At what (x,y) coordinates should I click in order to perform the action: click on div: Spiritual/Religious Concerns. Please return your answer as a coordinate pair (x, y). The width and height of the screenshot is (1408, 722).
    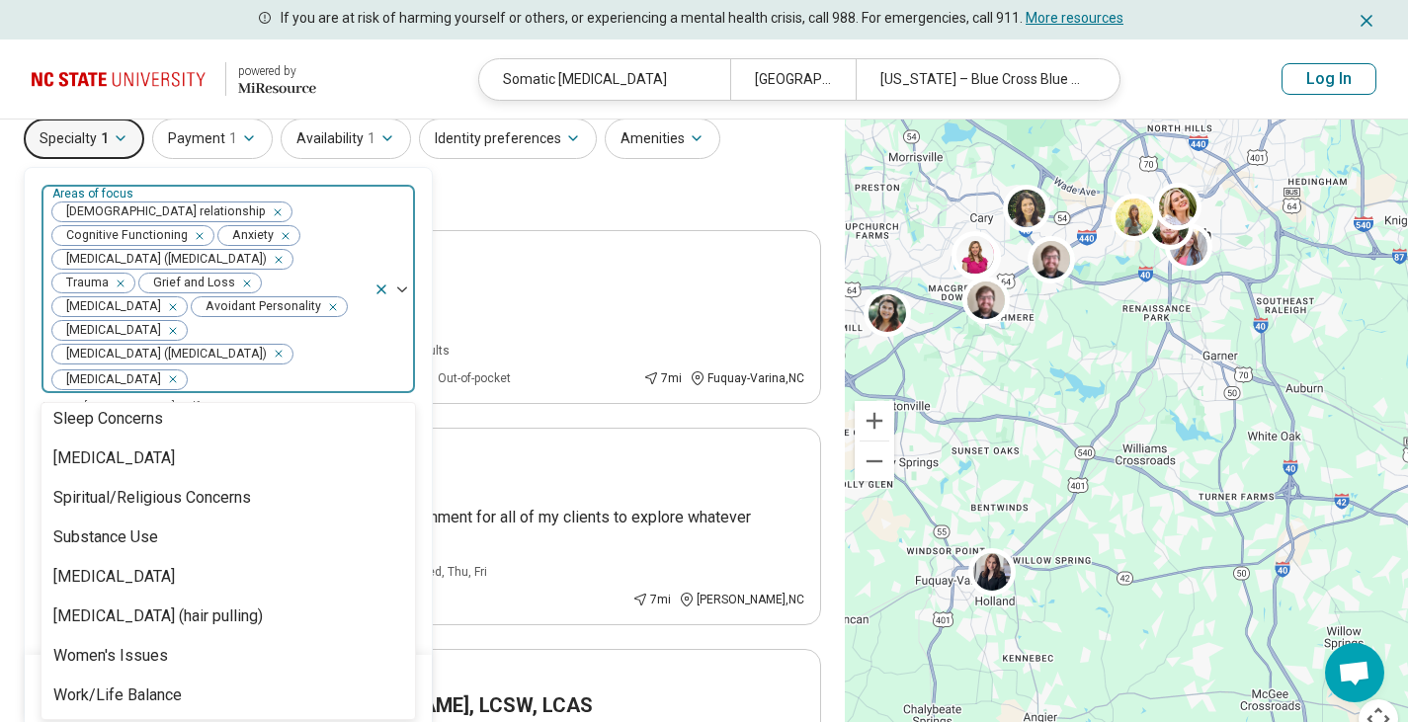
    Looking at the image, I should click on (152, 498).